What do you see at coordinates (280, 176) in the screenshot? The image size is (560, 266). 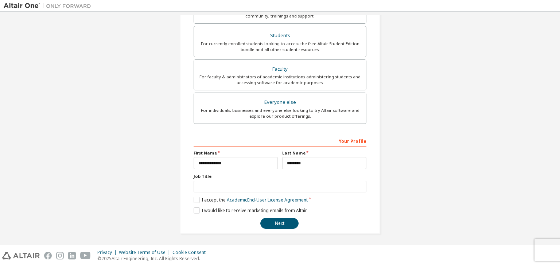 I see `label: Job Title` at bounding box center [280, 176].